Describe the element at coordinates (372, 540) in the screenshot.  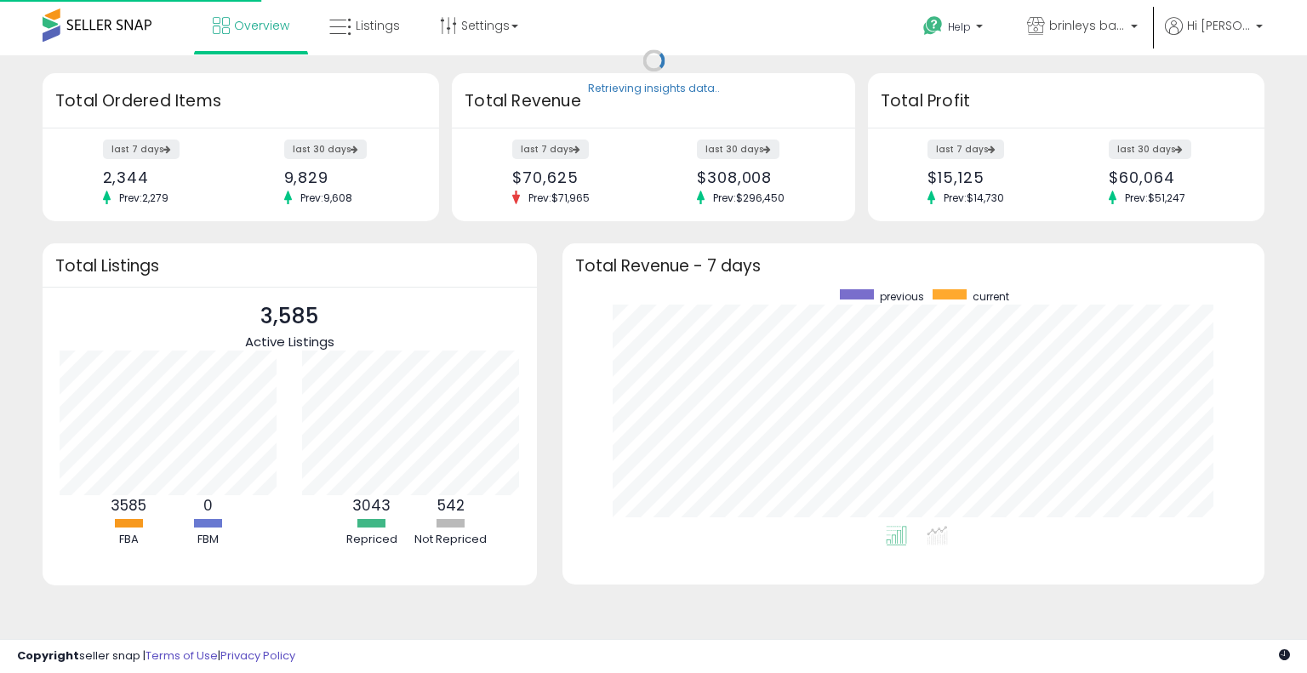
I see `div: Repriced` at that location.